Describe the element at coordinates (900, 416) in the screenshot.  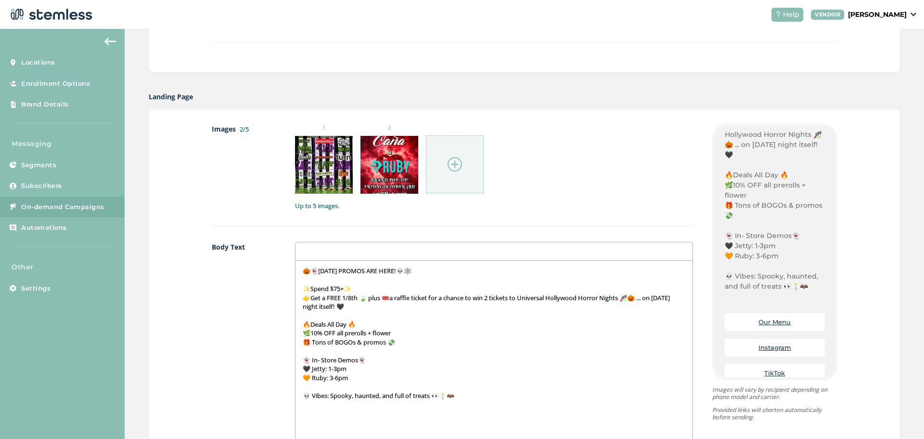
I see `div: Chat Widget` at that location.